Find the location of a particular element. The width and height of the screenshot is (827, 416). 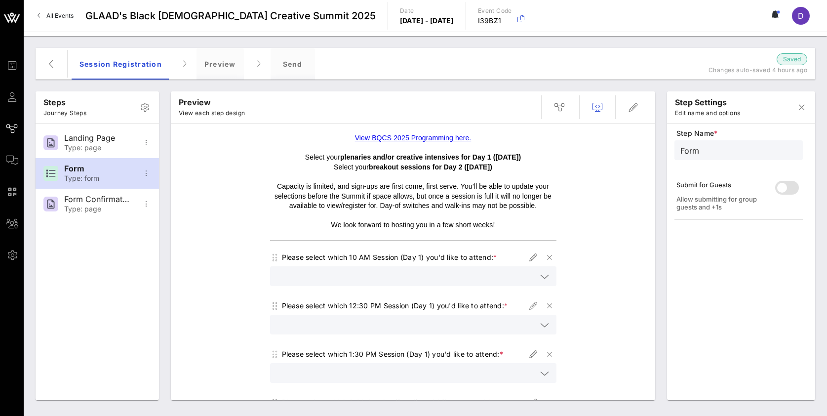

p: Event Code is located at coordinates (495, 11).